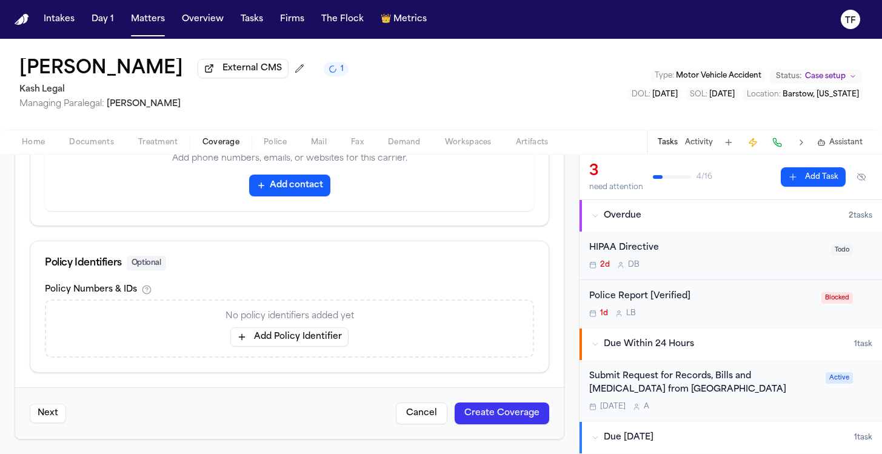 The width and height of the screenshot is (882, 454). I want to click on button: Overview, so click(202, 19).